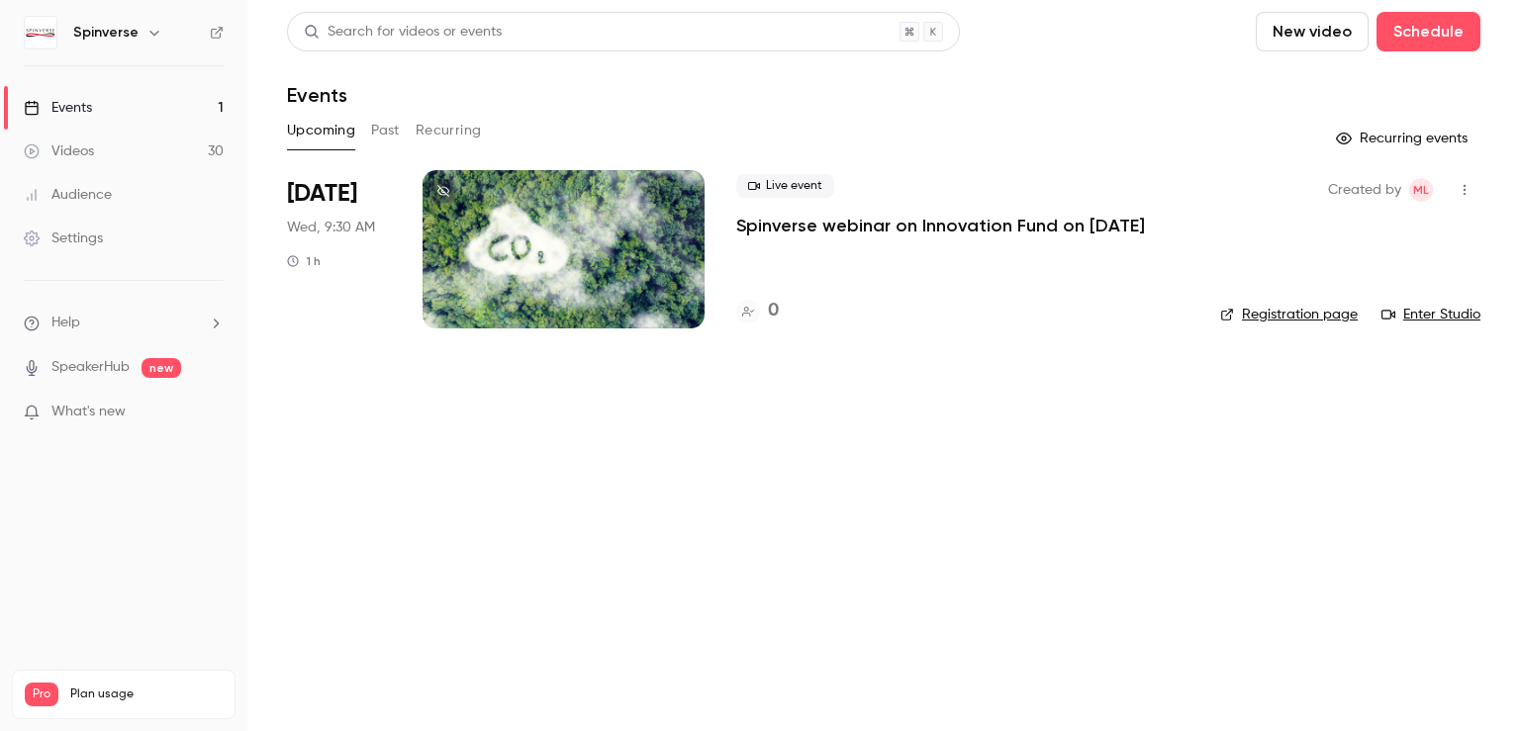 This screenshot has height=731, width=1520. Describe the element at coordinates (146, 695) in the screenshot. I see `span: Plan usage` at that location.